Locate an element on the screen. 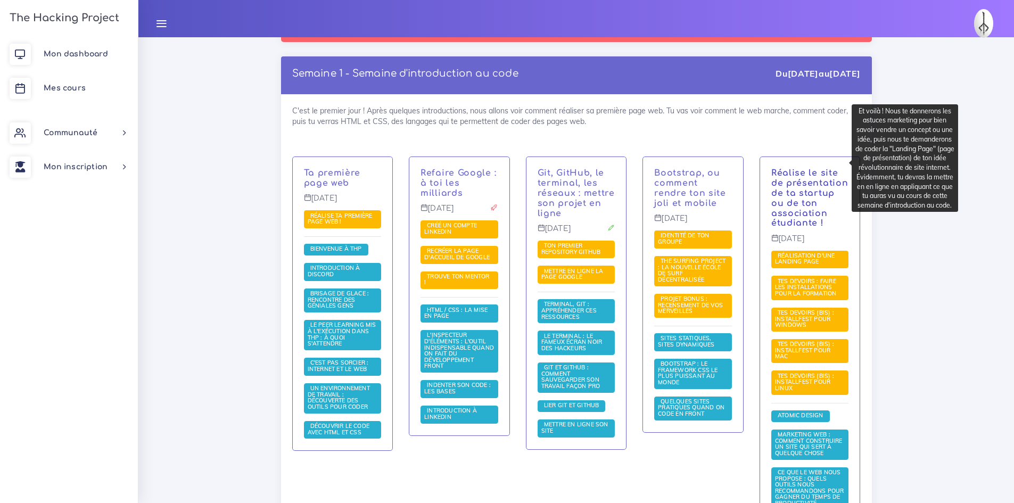 The image size is (1014, 503). span: Le terminal : le fameux écran noir des hackeurs is located at coordinates (571, 342).